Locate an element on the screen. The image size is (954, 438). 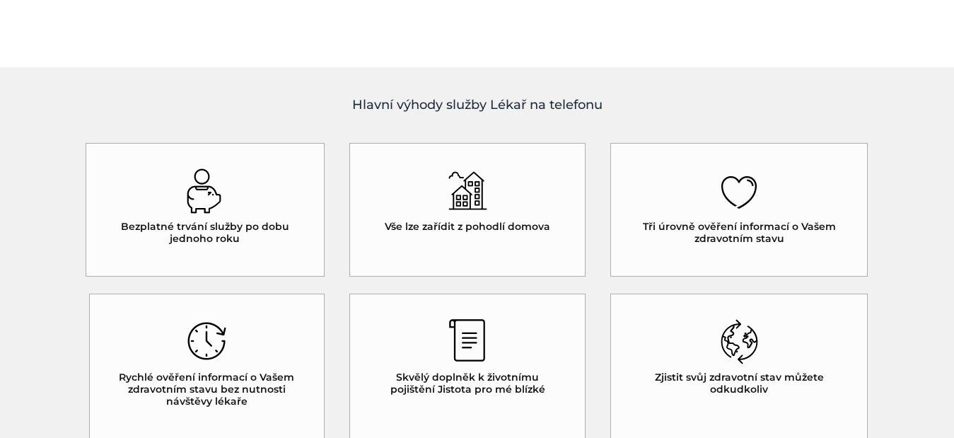
img: ikona domu is located at coordinates (468, 191).